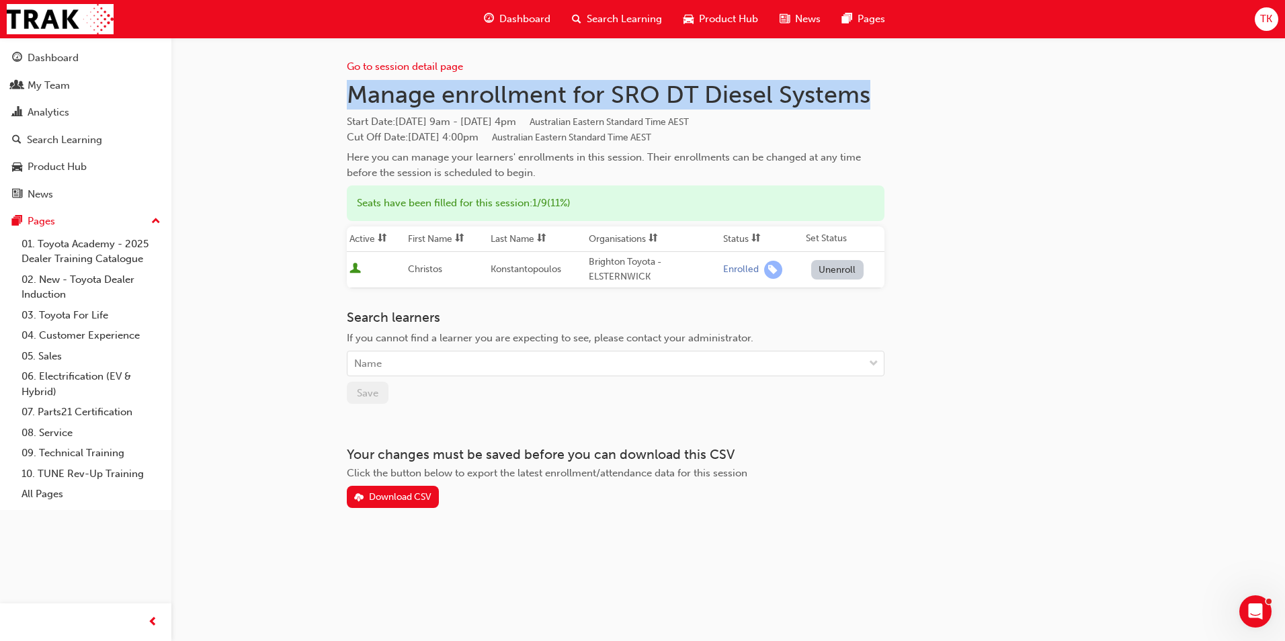 The height and width of the screenshot is (641, 1285). Describe the element at coordinates (85, 167) in the screenshot. I see `a: Product Hub` at that location.